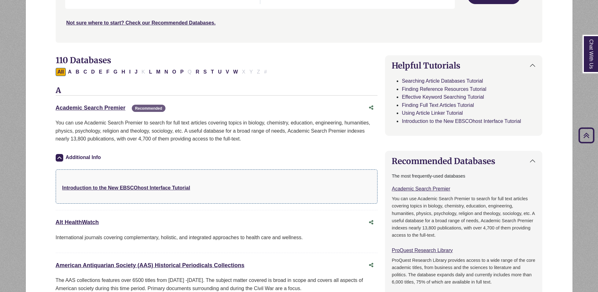  I want to click on button: Filter Results O, so click(174, 72).